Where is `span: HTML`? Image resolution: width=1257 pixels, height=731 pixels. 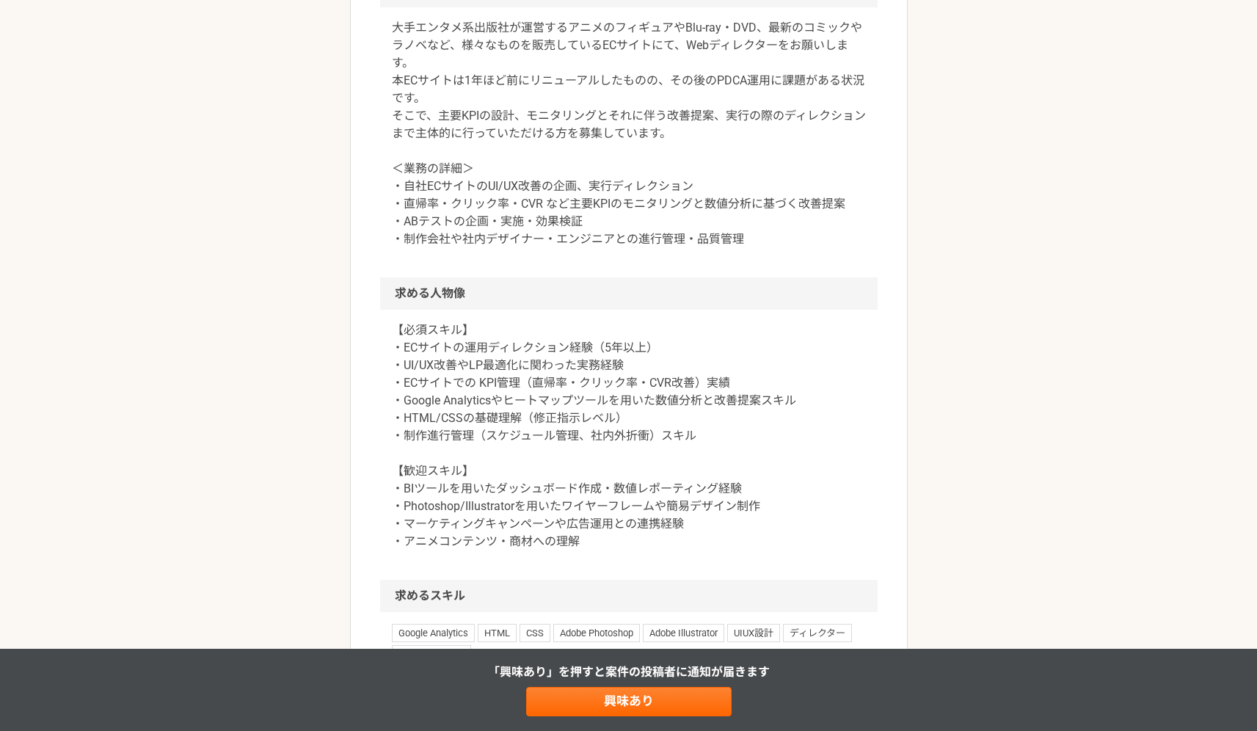
span: HTML is located at coordinates (497, 632).